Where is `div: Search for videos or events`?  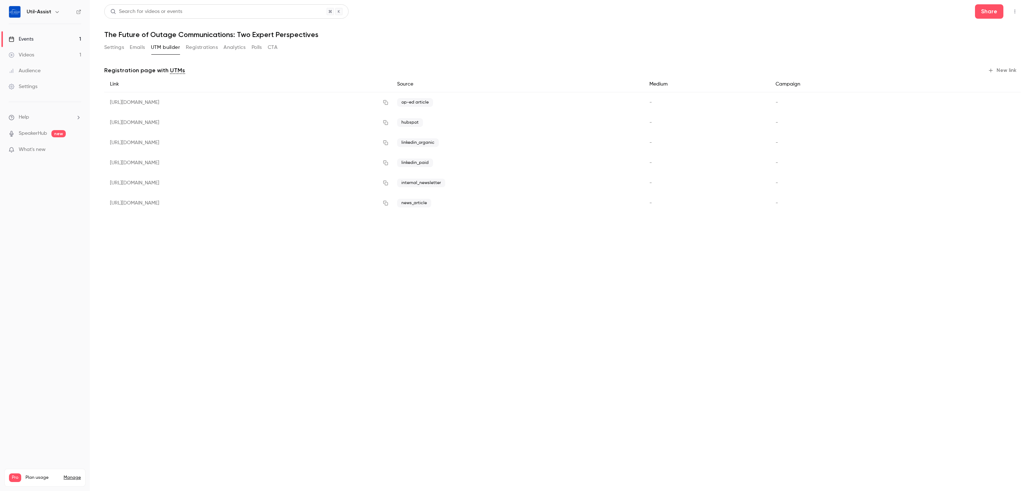 div: Search for videos or events is located at coordinates (146, 11).